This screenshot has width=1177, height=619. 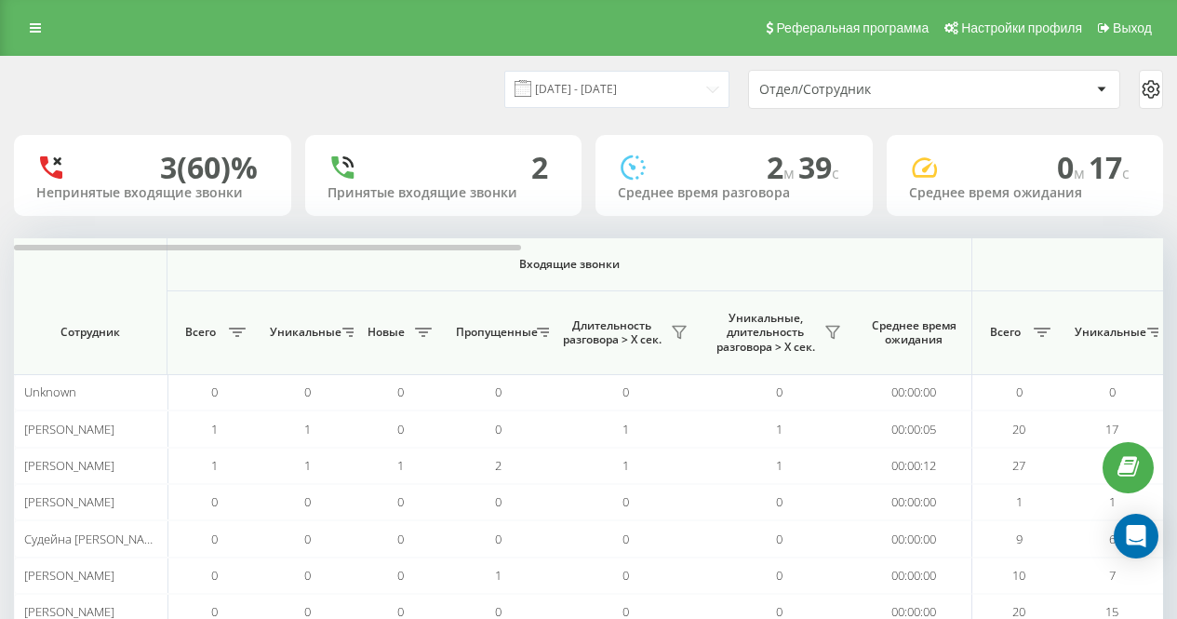 I want to click on td: 00:00:05, so click(x=913, y=428).